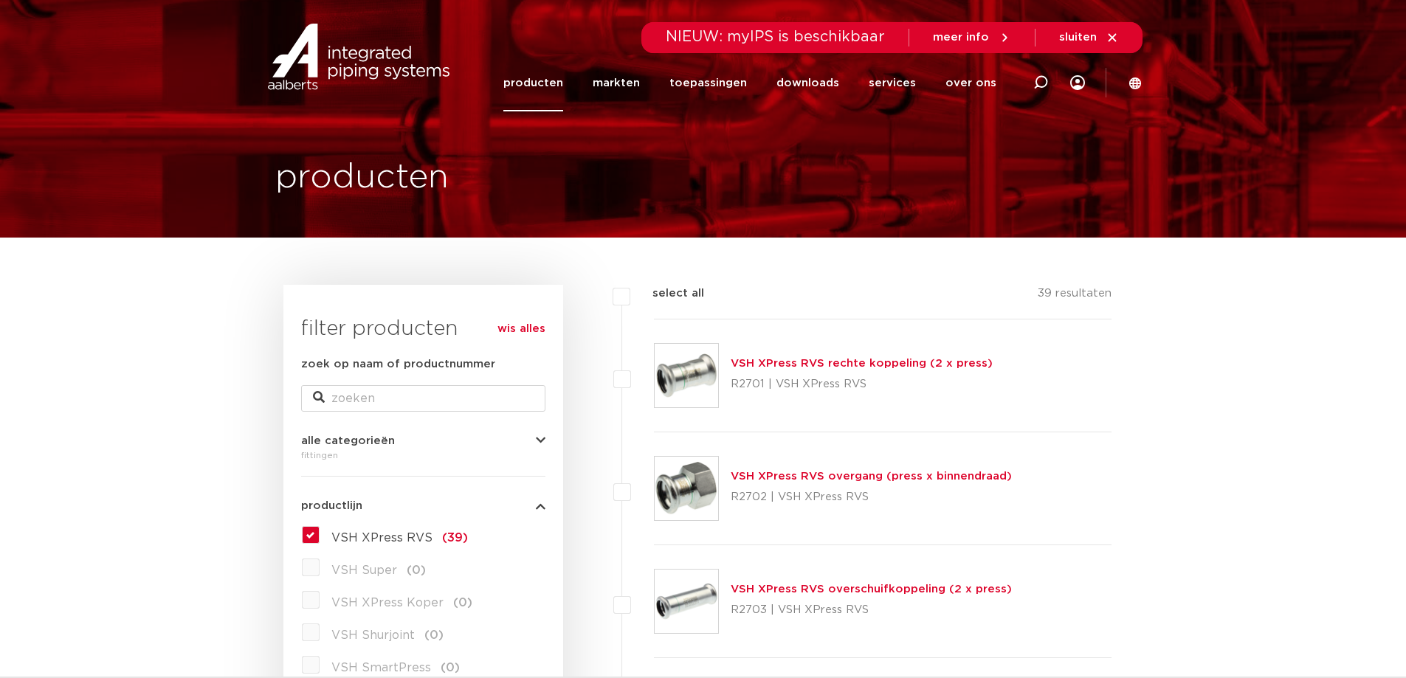  What do you see at coordinates (871, 610) in the screenshot?
I see `p: R2703 | VSH XPress RVS` at bounding box center [871, 610].